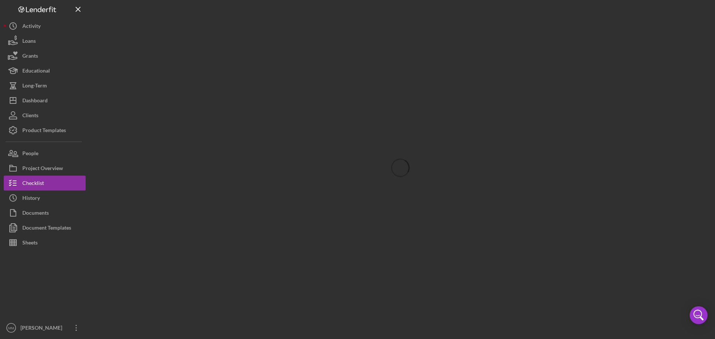  What do you see at coordinates (29, 42) in the screenshot?
I see `div: Loans` at bounding box center [29, 42].